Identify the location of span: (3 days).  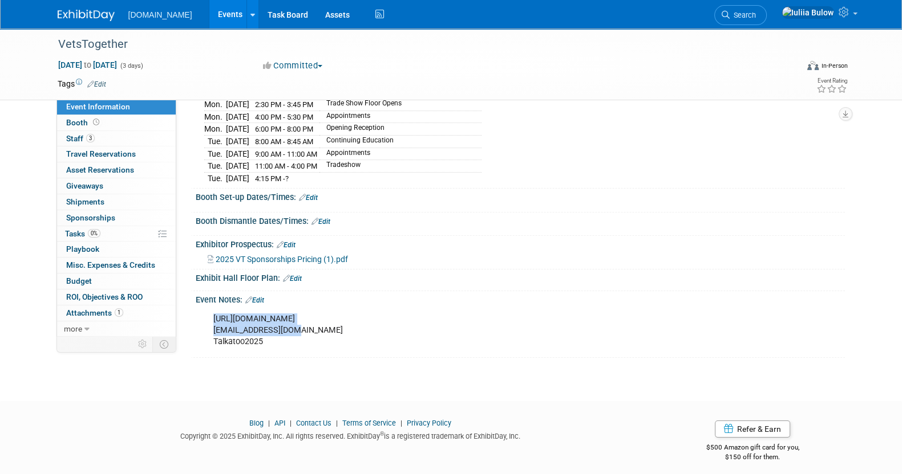
(131, 66).